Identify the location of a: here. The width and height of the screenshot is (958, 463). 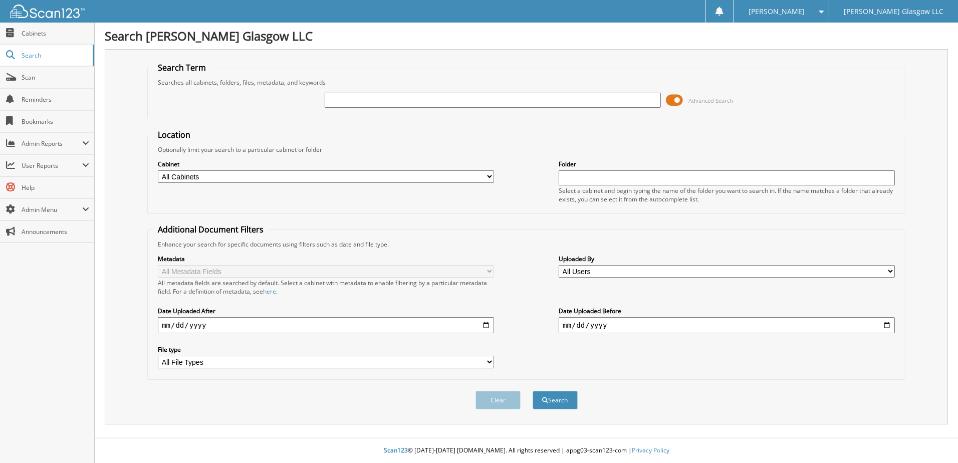
(269, 291).